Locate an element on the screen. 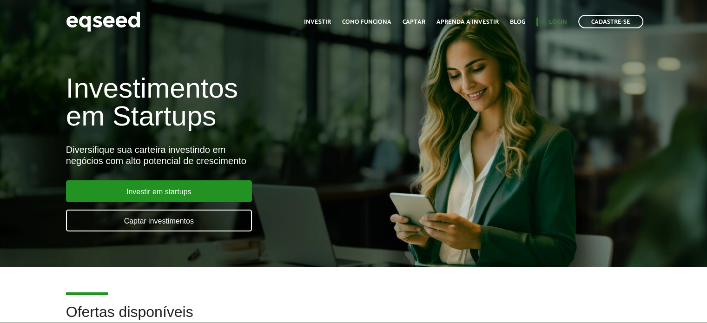  a: Blog is located at coordinates (518, 22).